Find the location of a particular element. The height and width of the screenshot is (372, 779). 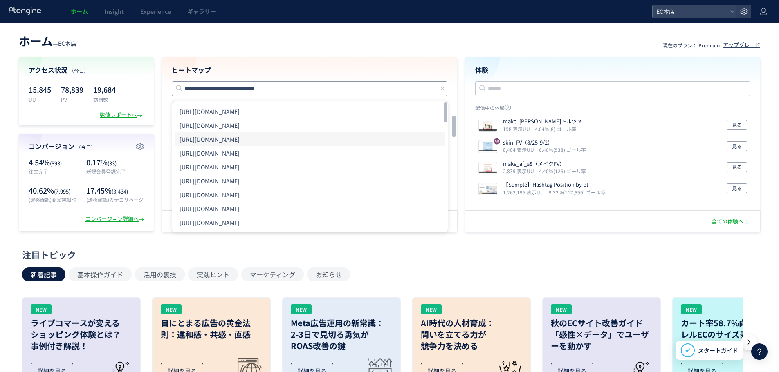

button: 実践ヒント is located at coordinates (213, 275).